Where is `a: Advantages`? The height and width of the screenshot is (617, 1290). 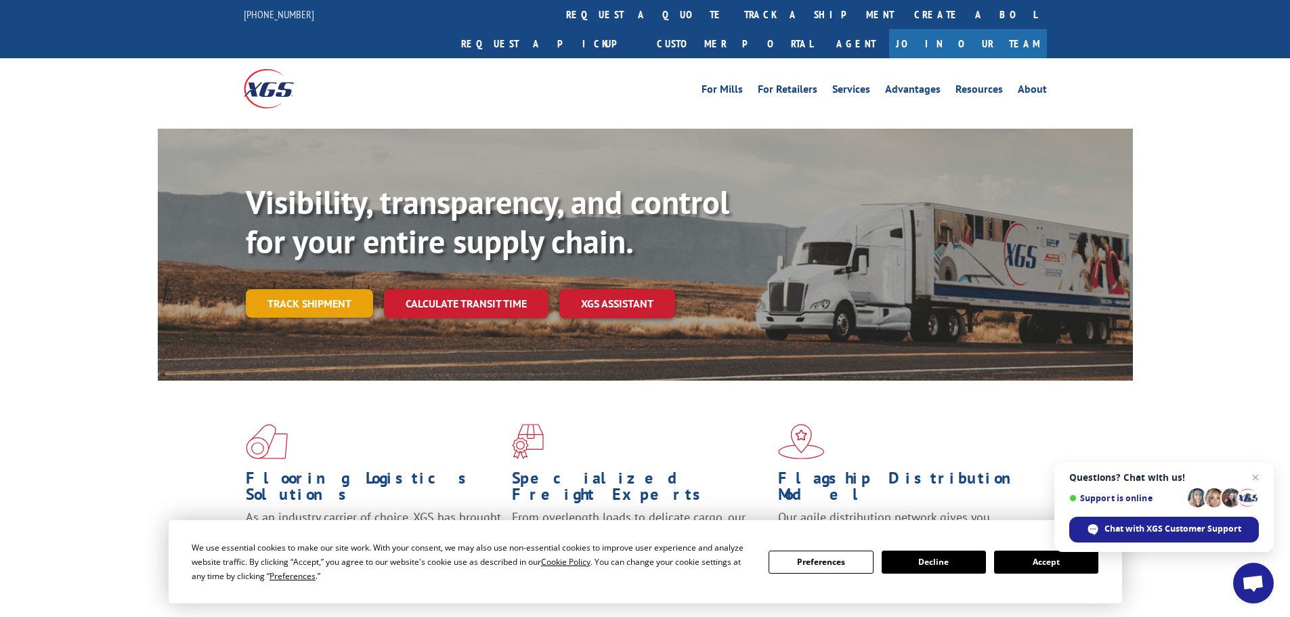 a: Advantages is located at coordinates (913, 91).